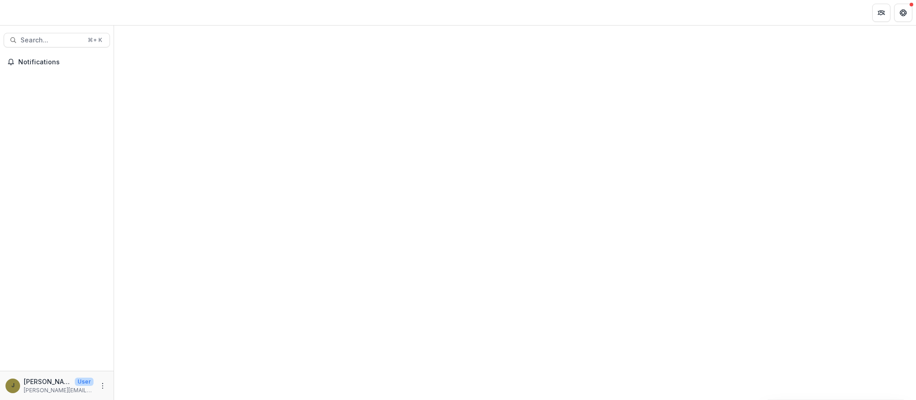  Describe the element at coordinates (57, 40) in the screenshot. I see `button: Search...` at that location.